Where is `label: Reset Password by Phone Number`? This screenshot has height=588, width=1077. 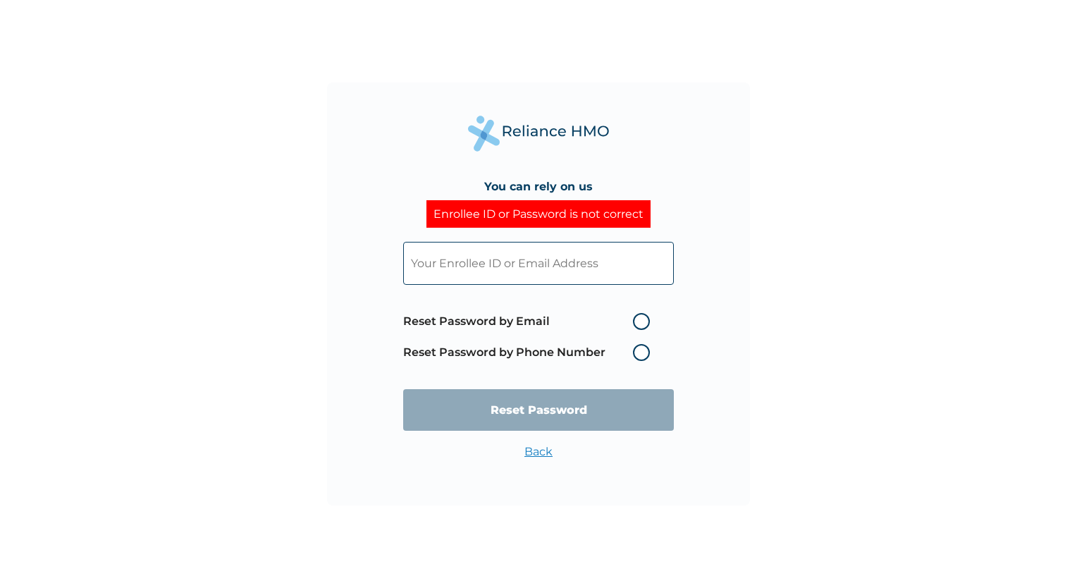 label: Reset Password by Phone Number is located at coordinates (530, 352).